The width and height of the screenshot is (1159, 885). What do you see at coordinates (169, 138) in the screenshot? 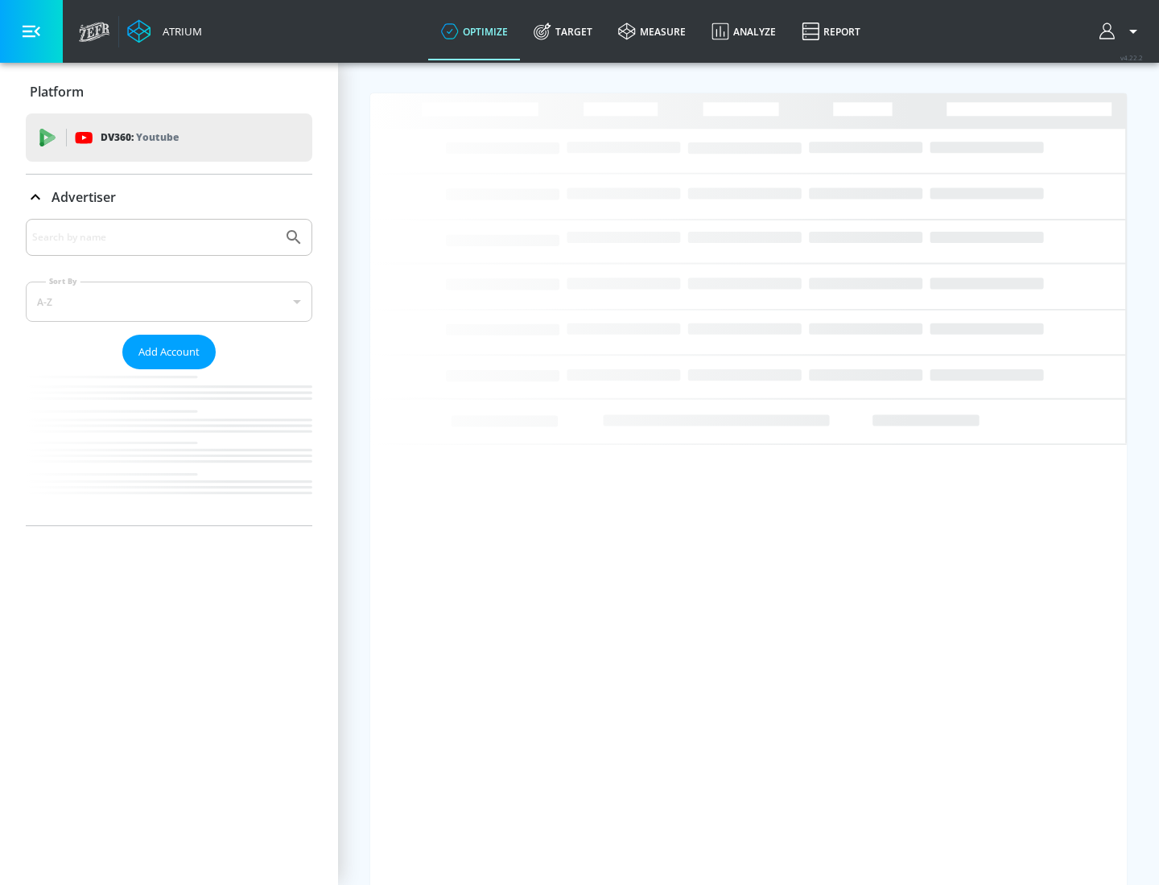
I see `div: DV360: Youtube` at bounding box center [169, 138].